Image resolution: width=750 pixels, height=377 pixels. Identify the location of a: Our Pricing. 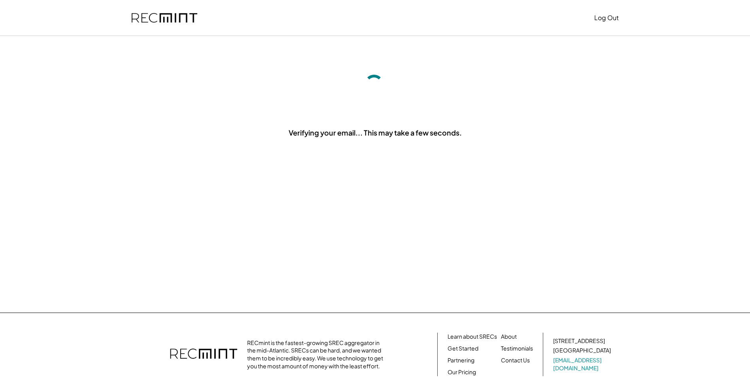
(462, 373).